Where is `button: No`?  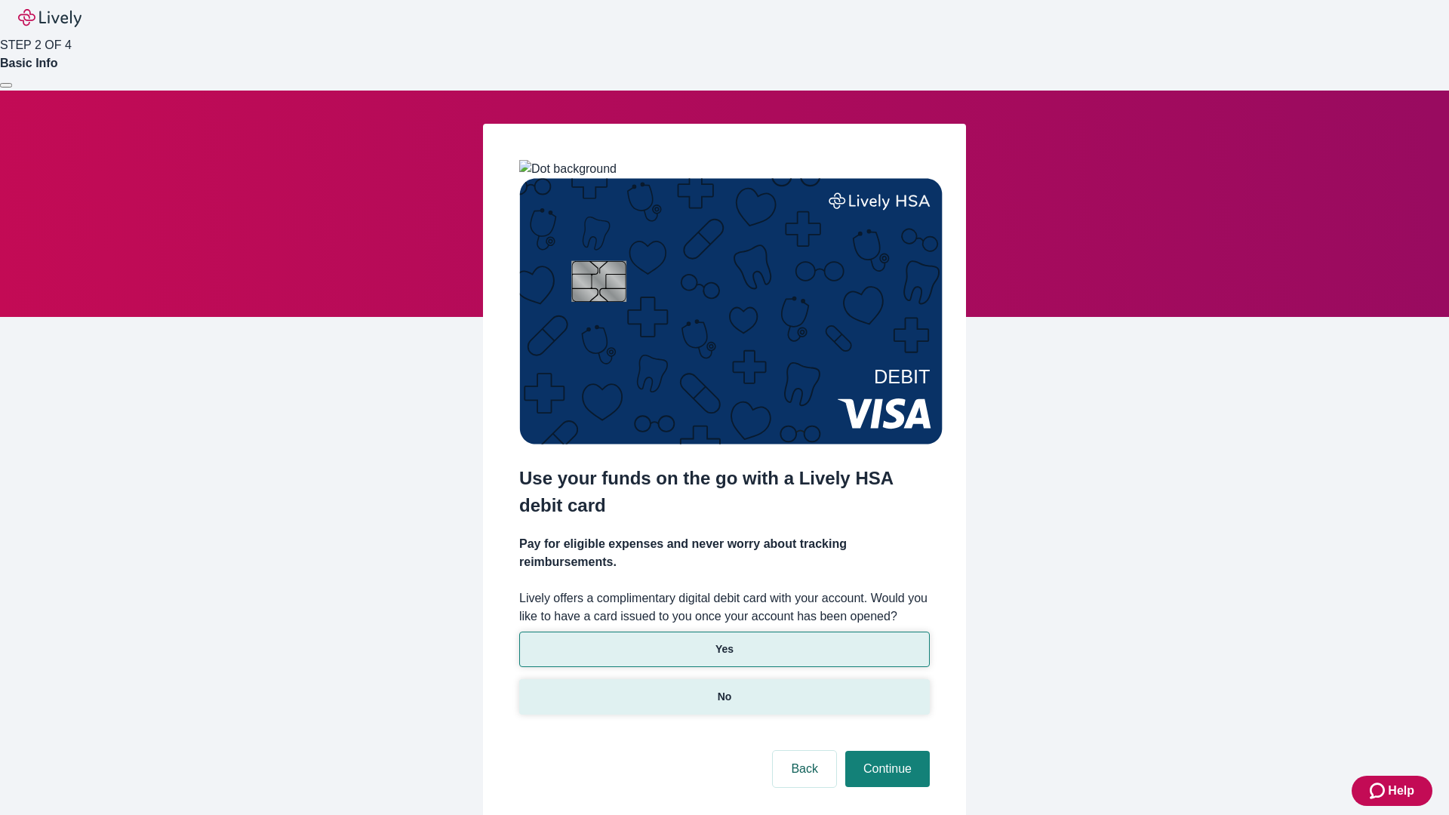 button: No is located at coordinates (724, 697).